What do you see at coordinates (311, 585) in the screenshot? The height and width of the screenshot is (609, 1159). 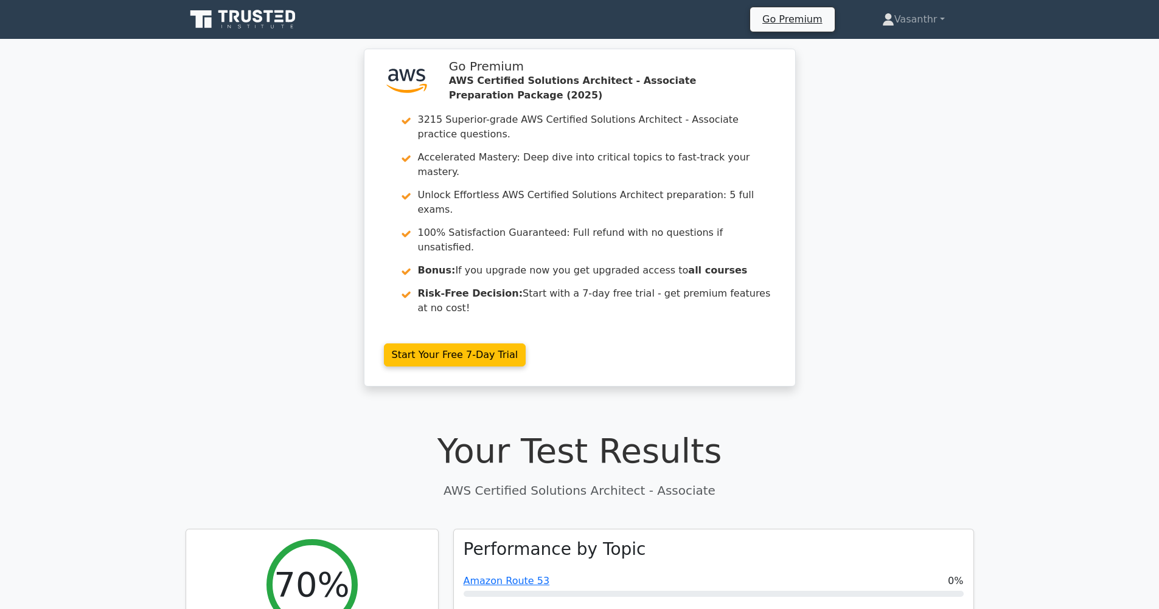 I see `h2: 70%` at bounding box center [311, 585].